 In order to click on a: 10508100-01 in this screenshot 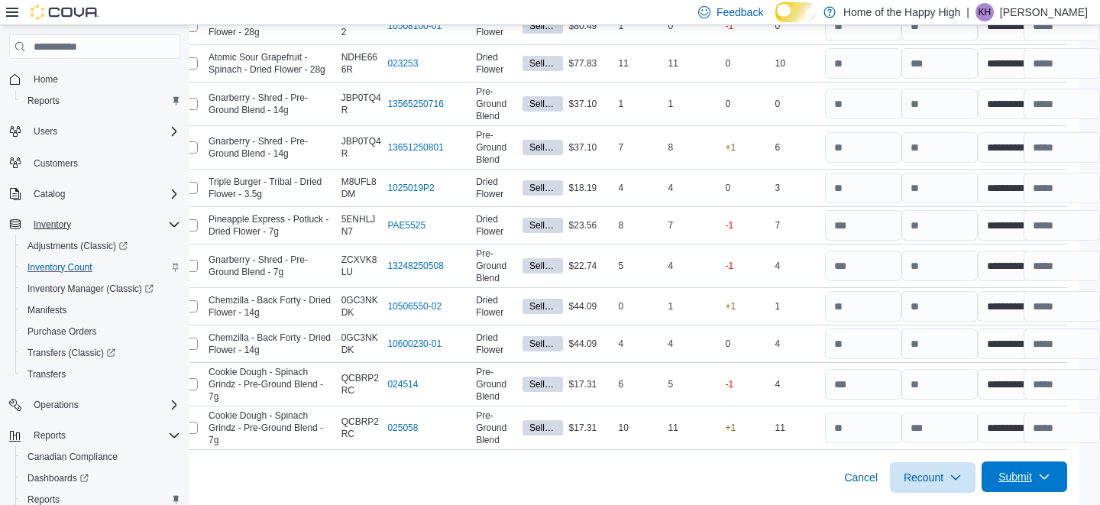, I will do `click(414, 26)`.